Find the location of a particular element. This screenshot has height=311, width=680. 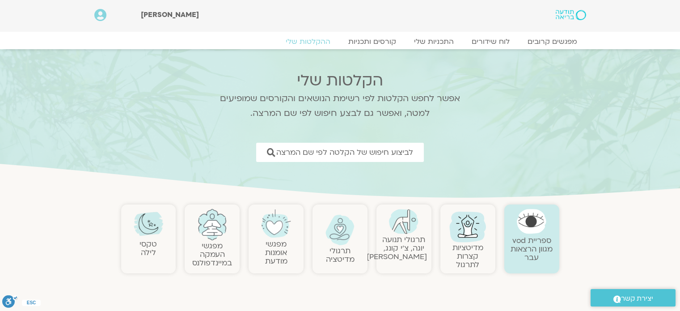

span: יצירת קשר is located at coordinates (637, 298).